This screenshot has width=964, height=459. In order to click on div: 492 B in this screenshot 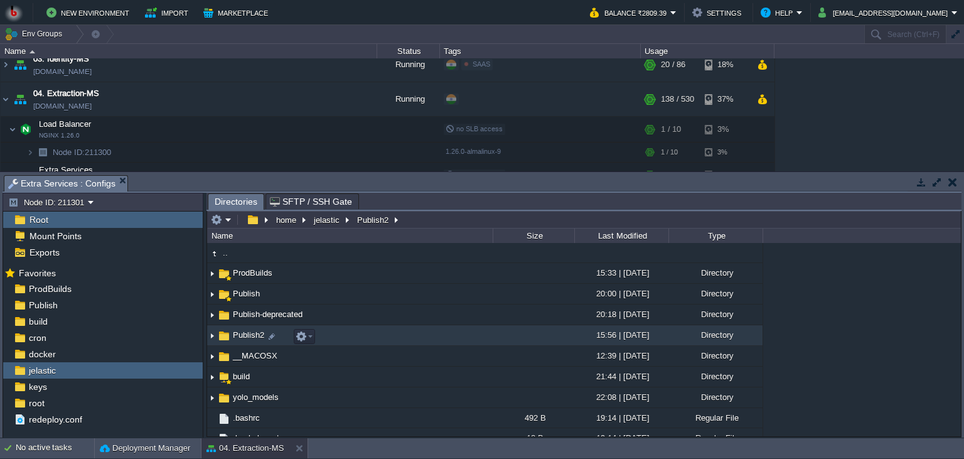, I will do `click(534, 417)`.